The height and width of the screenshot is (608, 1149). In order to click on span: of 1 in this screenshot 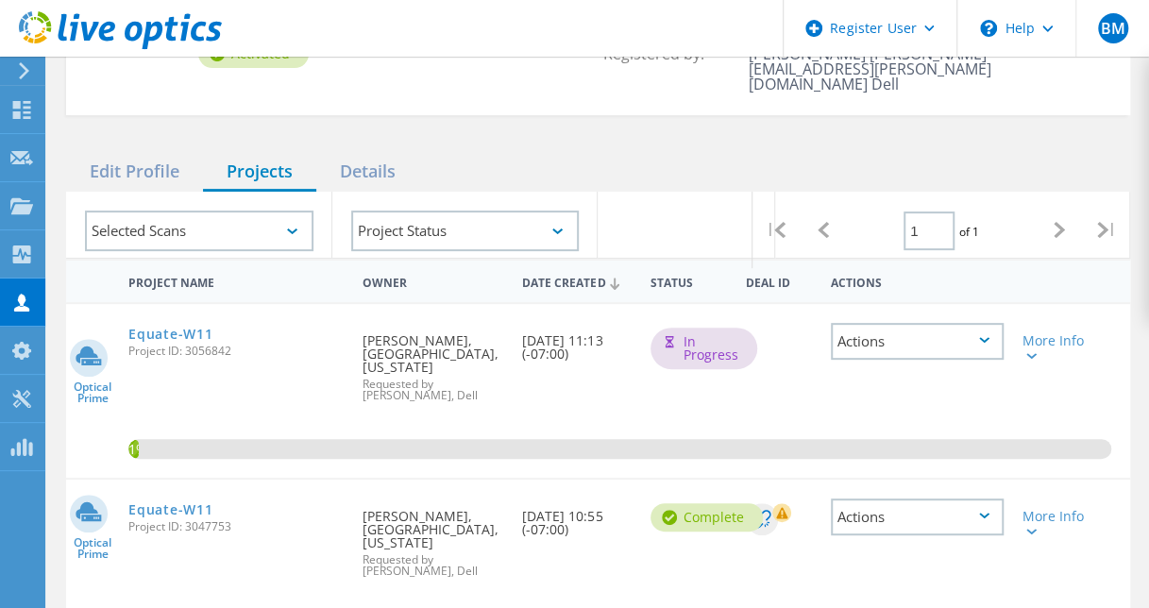, I will do `click(968, 231)`.